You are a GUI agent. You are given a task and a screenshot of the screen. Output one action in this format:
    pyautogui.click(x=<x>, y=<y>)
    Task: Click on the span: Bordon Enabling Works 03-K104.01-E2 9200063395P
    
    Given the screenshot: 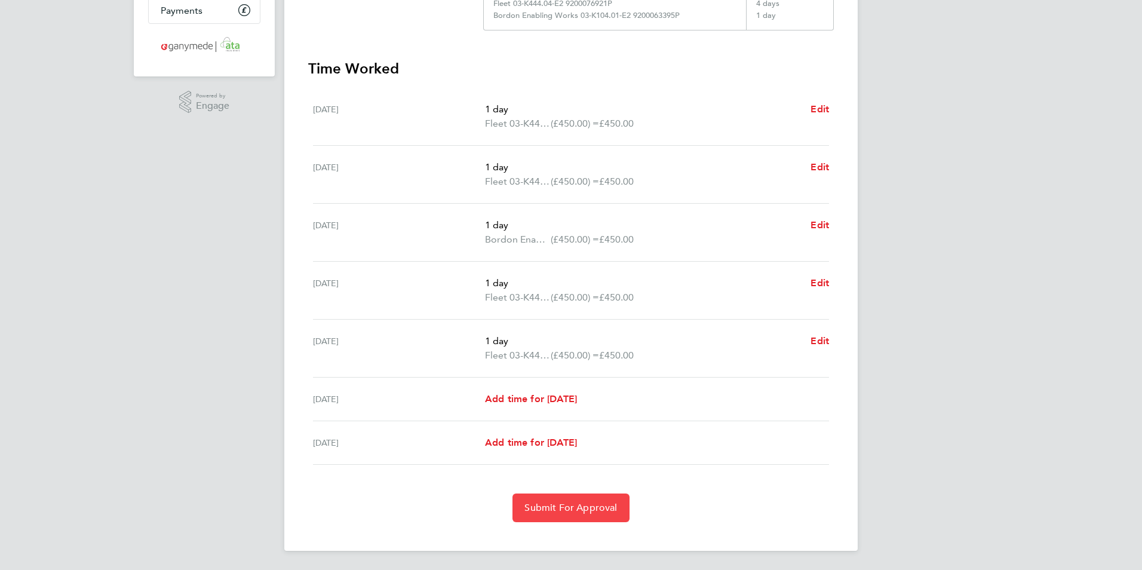 What is the action you would take?
    pyautogui.click(x=518, y=239)
    